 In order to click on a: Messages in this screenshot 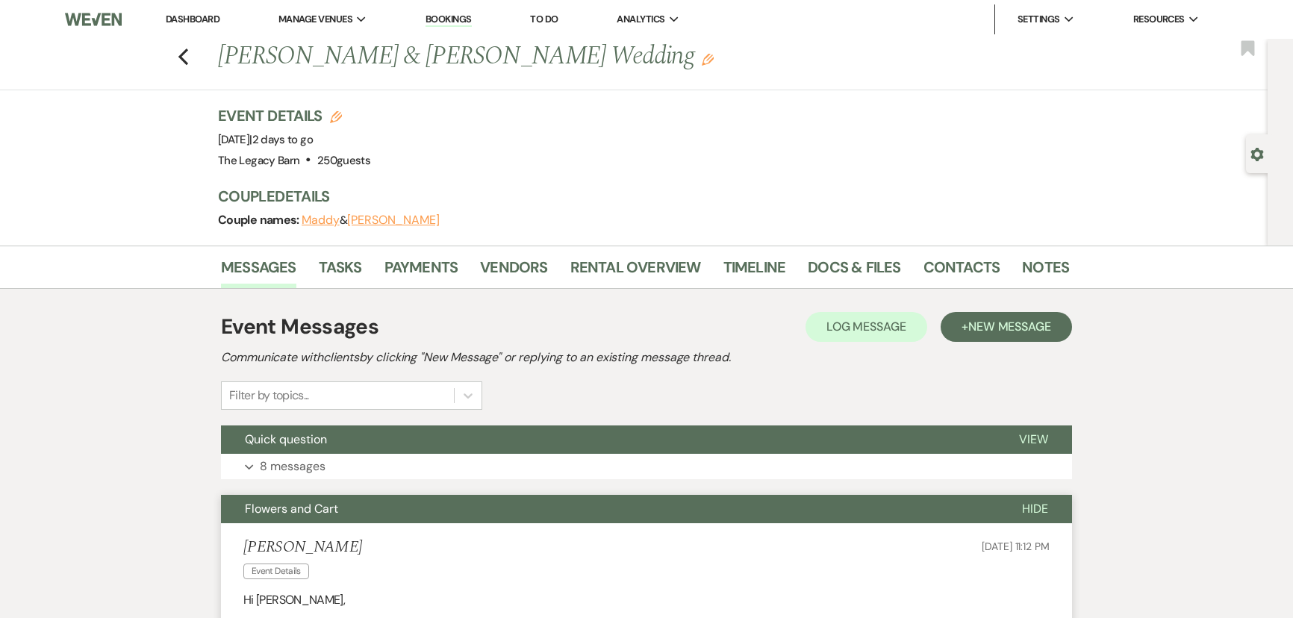, I will do `click(258, 272)`.